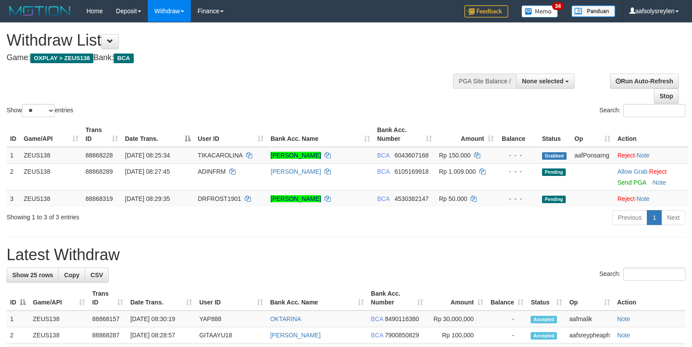 This screenshot has width=692, height=347. Describe the element at coordinates (158, 134) in the screenshot. I see `th: Date Trans.: activate to sort column descending` at that location.